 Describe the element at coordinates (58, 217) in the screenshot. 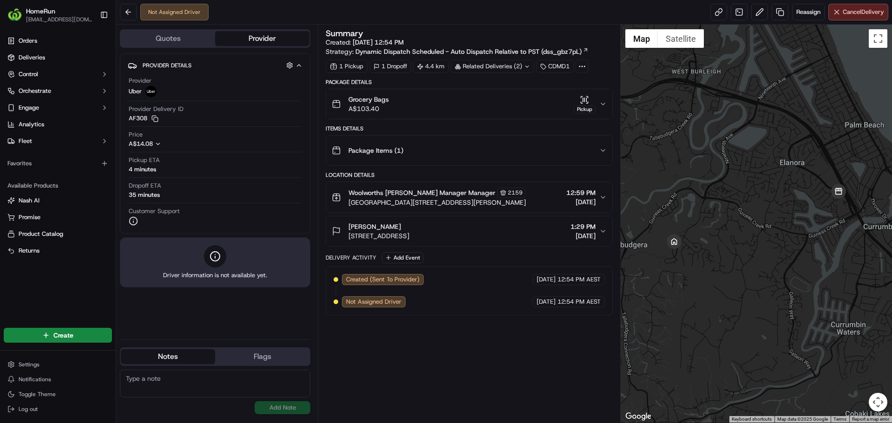

I see `button: Promise` at that location.